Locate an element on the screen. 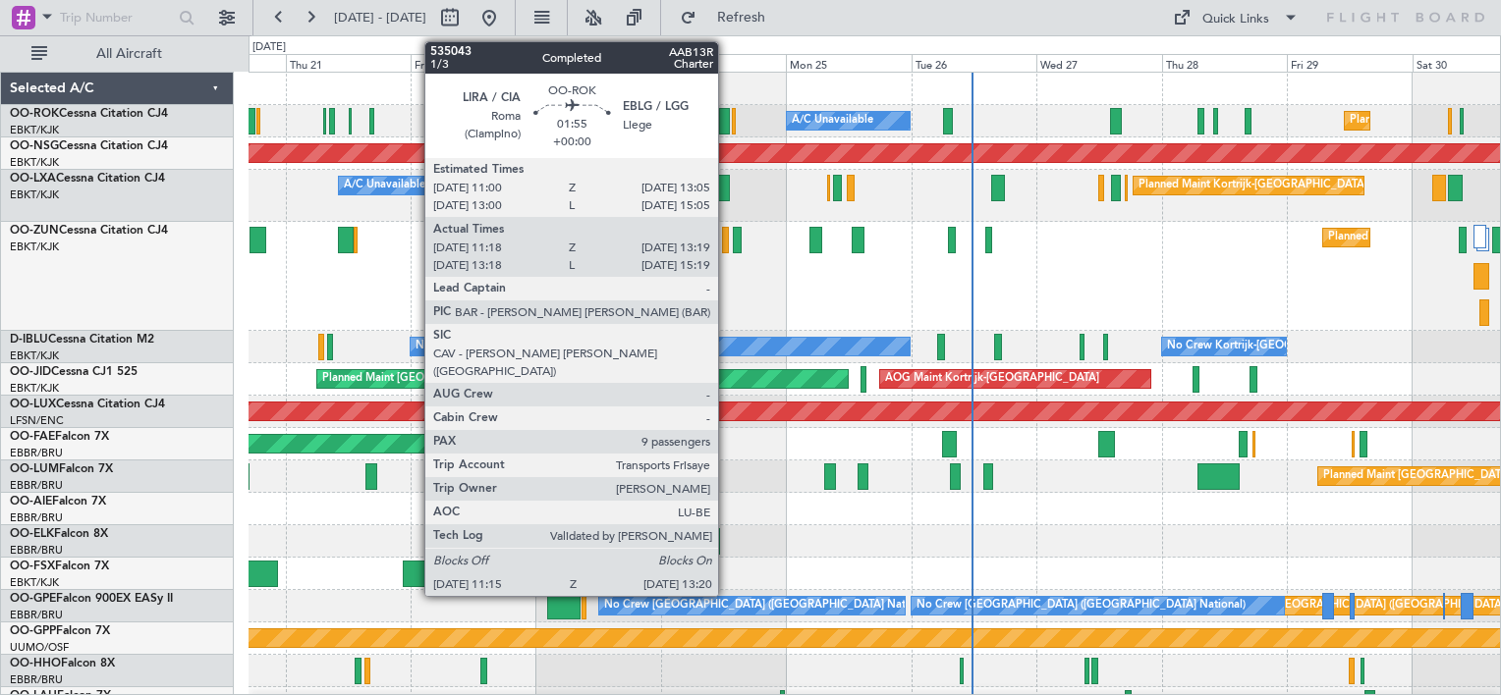 This screenshot has width=1501, height=695. a: OO-FAEFalcon 7X is located at coordinates (59, 437).